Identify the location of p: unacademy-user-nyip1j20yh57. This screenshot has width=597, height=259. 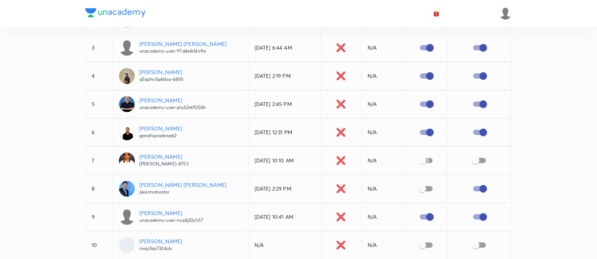
(171, 220).